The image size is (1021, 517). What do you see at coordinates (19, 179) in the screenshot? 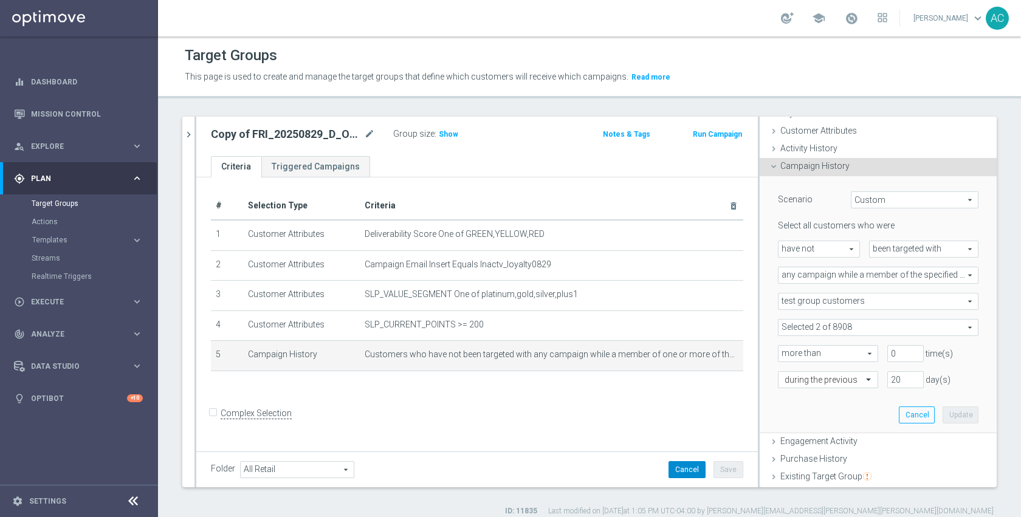
I see `i: gps_fixed` at bounding box center [19, 179].